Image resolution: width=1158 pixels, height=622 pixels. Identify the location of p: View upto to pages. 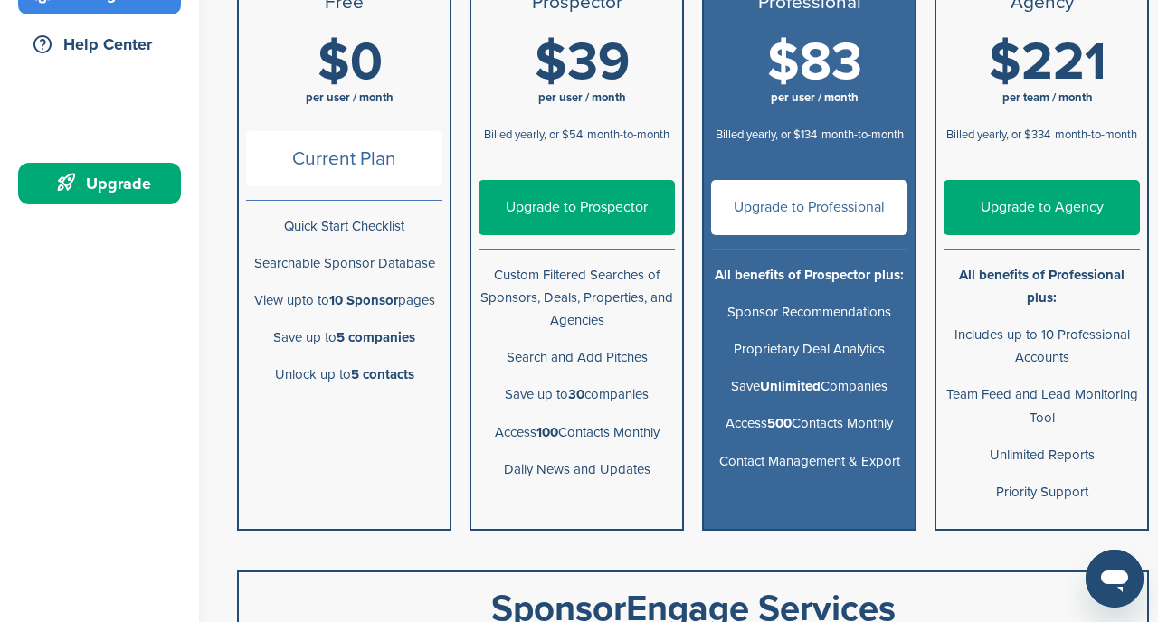
(344, 300).